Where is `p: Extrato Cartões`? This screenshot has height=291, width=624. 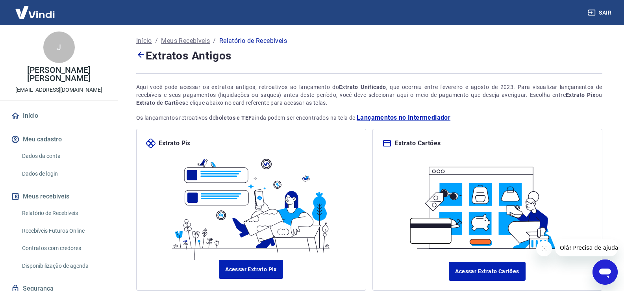 p: Extrato Cartões is located at coordinates (417, 143).